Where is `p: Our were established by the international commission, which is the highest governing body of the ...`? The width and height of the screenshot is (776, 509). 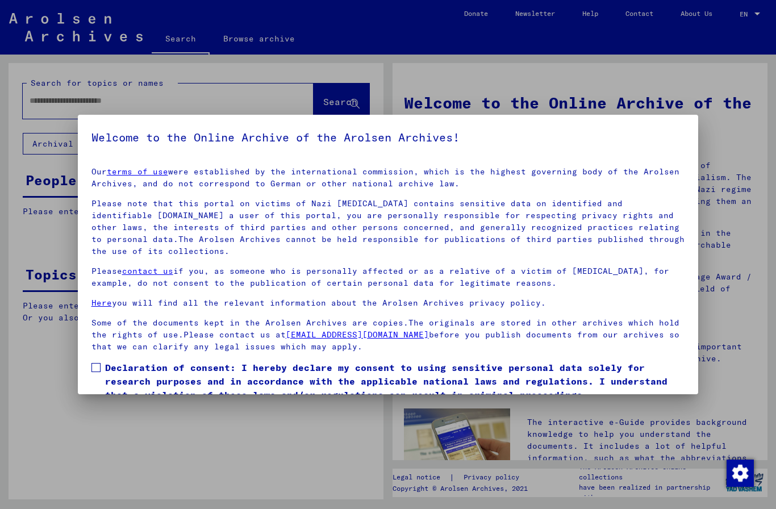
p: Our were established by the international commission, which is the highest governing body of the ... is located at coordinates (388, 178).